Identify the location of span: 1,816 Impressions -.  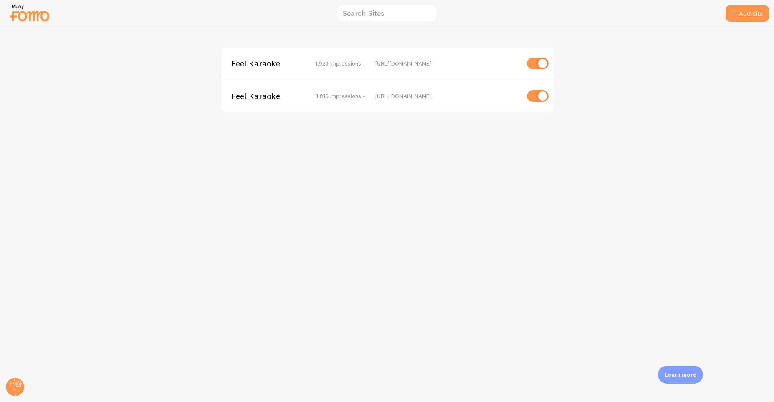
(341, 96).